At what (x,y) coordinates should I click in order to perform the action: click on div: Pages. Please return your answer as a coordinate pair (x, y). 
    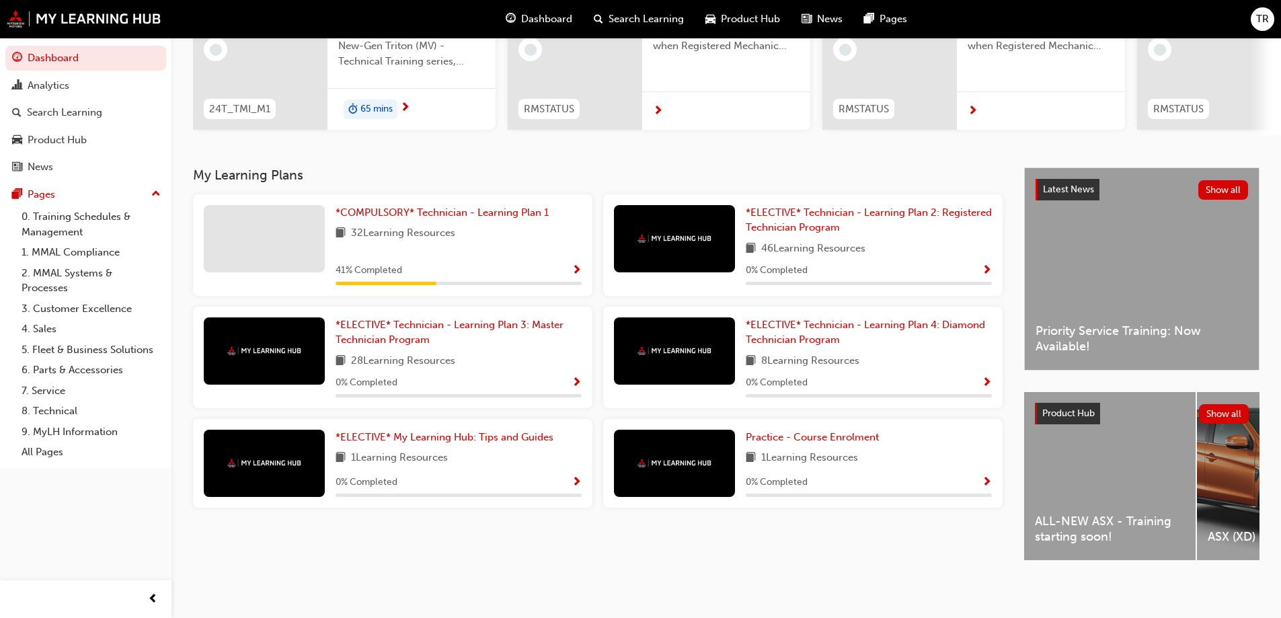
    Looking at the image, I should click on (41, 194).